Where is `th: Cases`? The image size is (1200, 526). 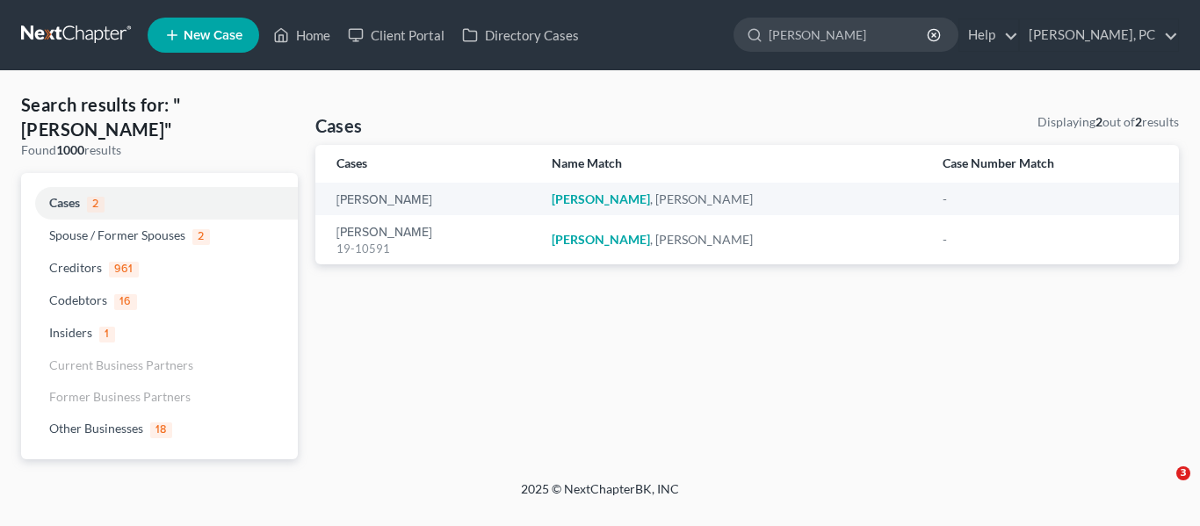 th: Cases is located at coordinates (427, 163).